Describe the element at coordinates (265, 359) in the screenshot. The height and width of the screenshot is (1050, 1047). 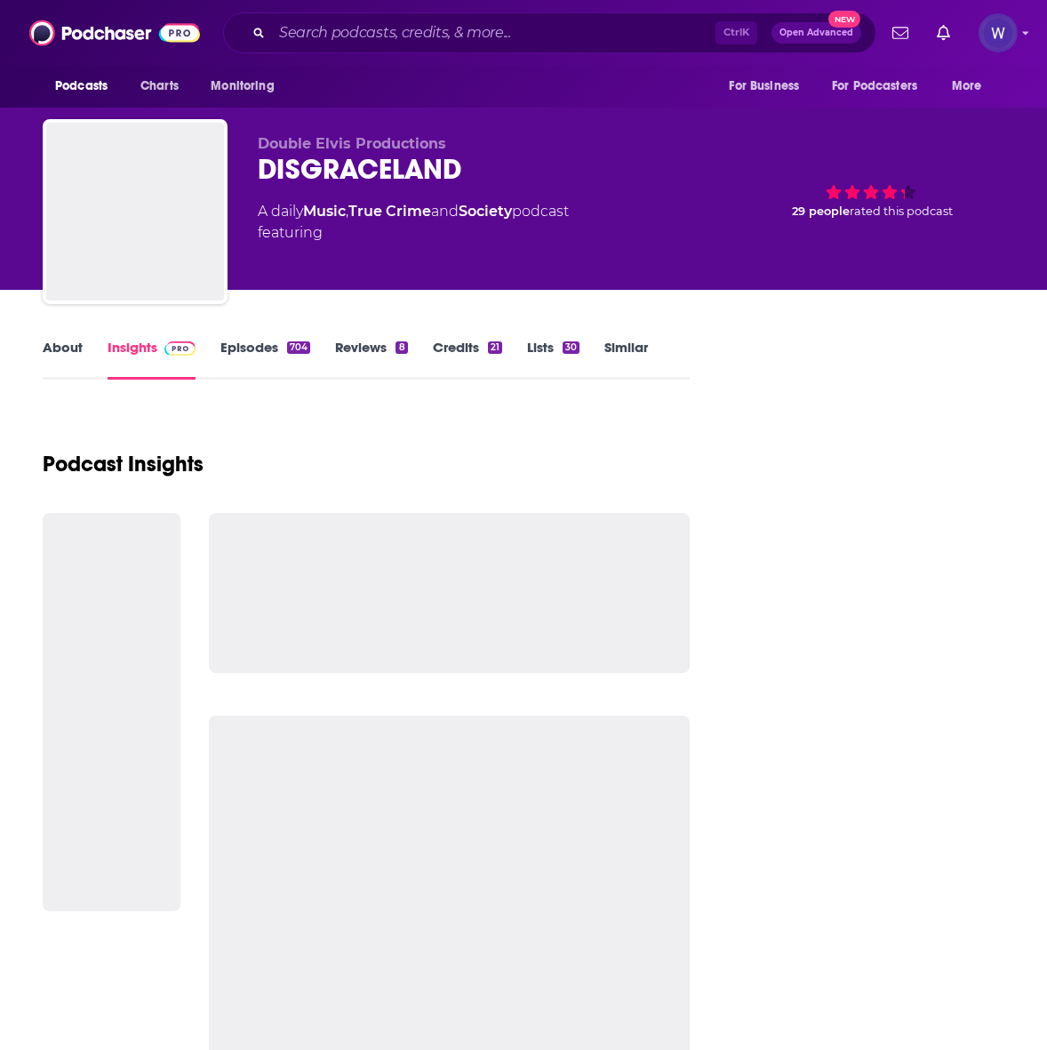
I see `a: Episodes704` at that location.